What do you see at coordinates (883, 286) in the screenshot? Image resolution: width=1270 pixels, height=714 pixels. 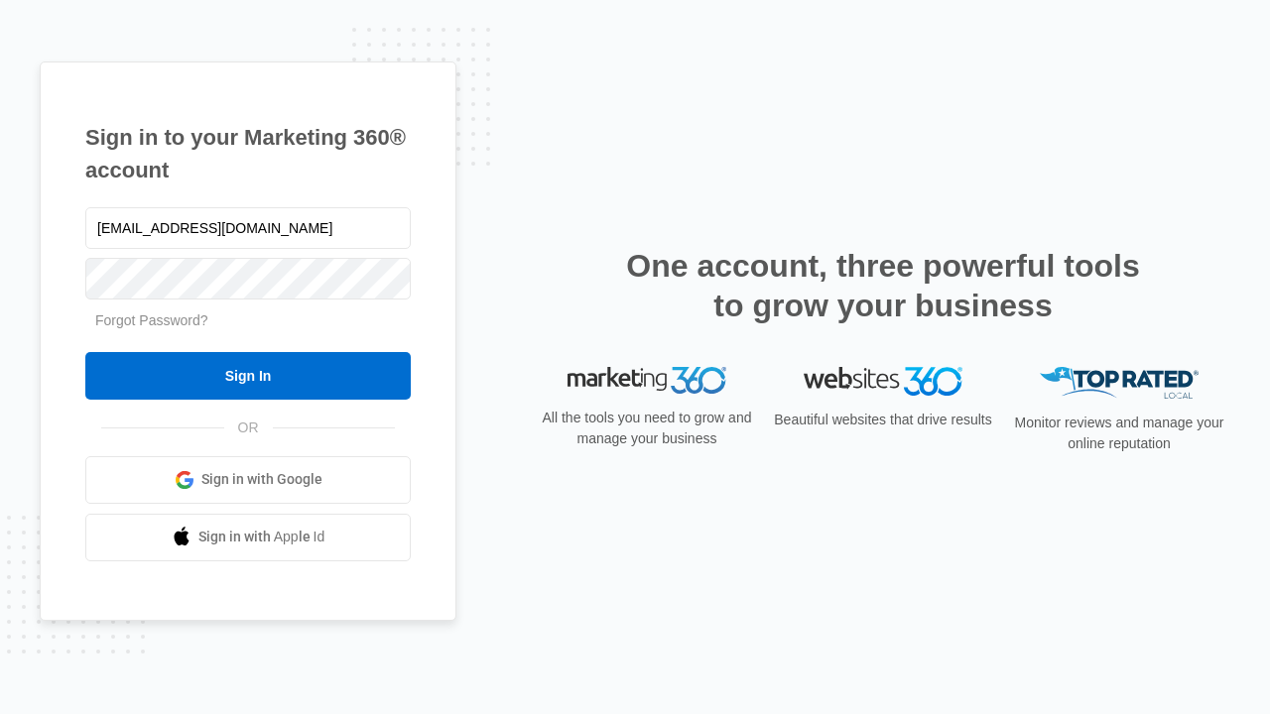 I see `h2: One account, three powerful tools to grow your business` at bounding box center [883, 286].